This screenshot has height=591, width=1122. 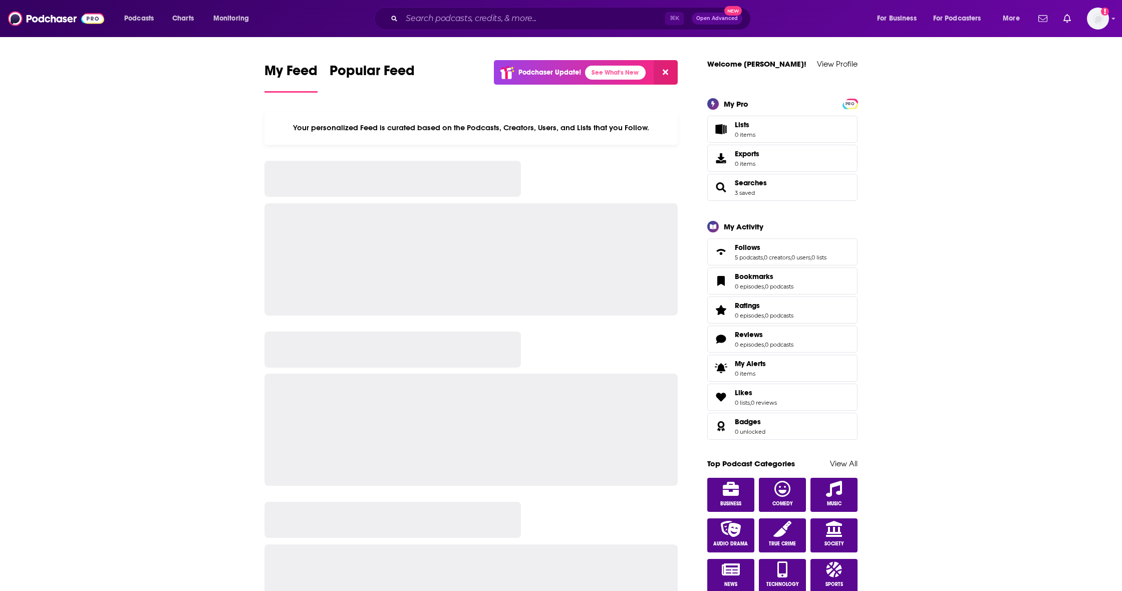 What do you see at coordinates (837, 64) in the screenshot?
I see `a: View Profile` at bounding box center [837, 64].